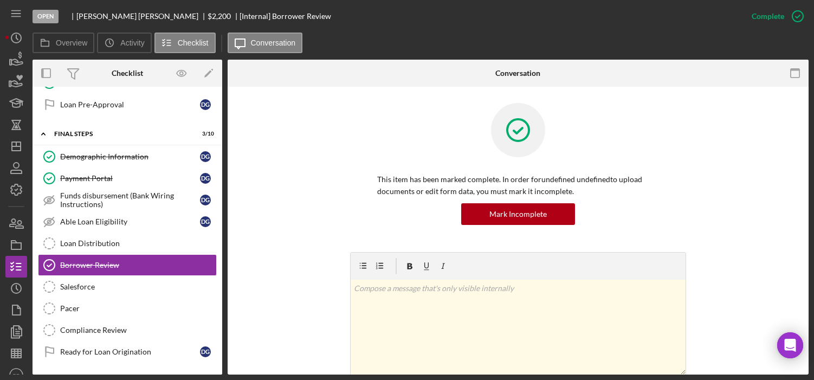 The image size is (814, 380). I want to click on div: Mark Incomplete, so click(518, 214).